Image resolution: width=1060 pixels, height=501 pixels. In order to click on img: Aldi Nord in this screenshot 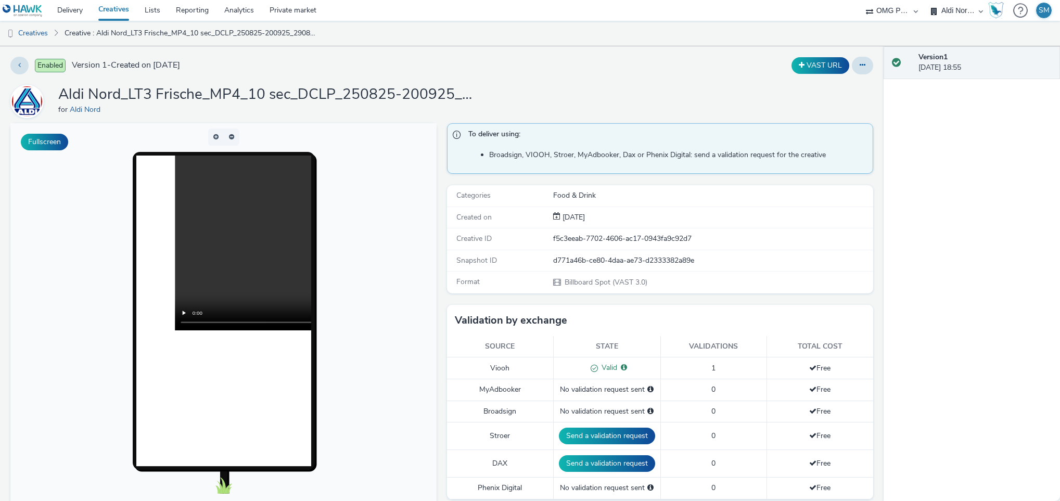, I will do `click(27, 102)`.